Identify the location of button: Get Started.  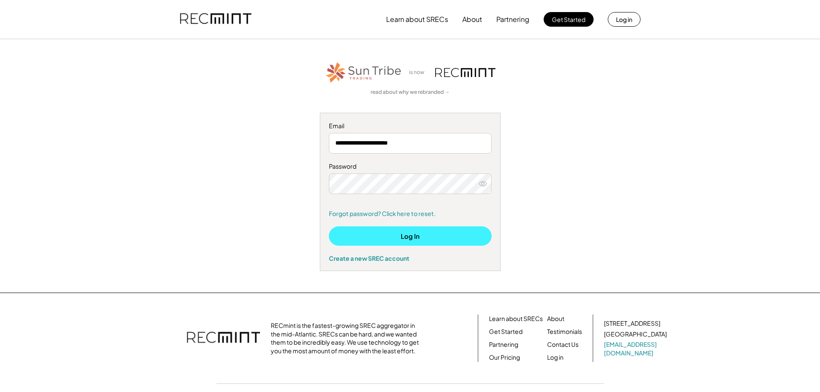
(568, 19).